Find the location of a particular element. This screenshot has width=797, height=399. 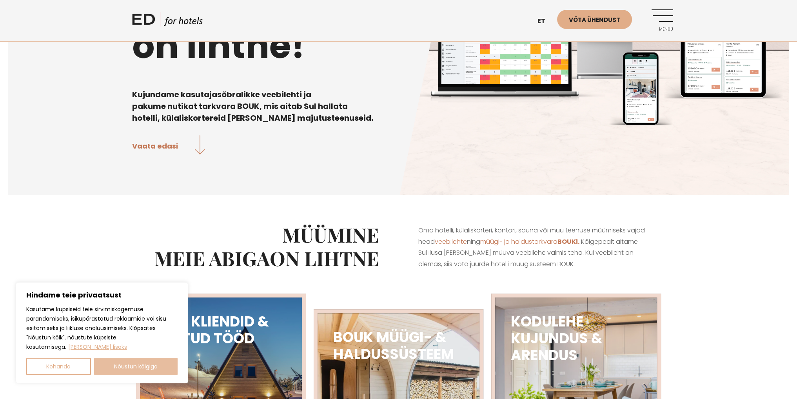

button: Kohanda is located at coordinates (58, 367).